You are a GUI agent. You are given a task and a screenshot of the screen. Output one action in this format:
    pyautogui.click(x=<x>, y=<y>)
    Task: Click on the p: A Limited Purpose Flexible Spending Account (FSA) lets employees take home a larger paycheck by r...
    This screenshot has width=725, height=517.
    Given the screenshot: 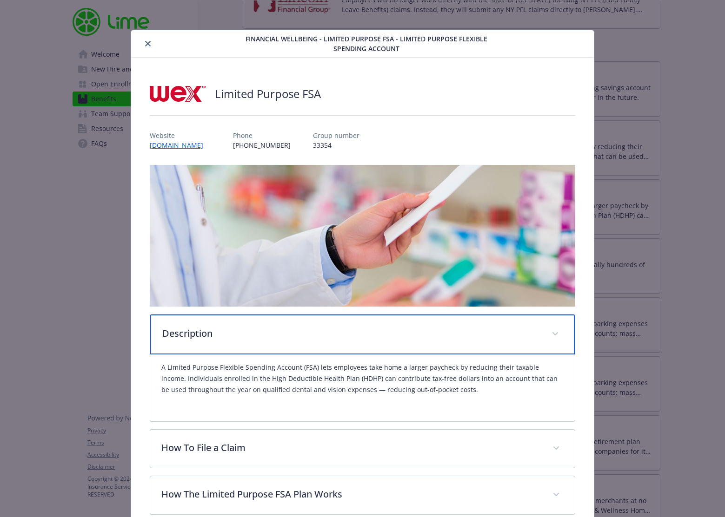 What is the action you would take?
    pyautogui.click(x=363, y=379)
    